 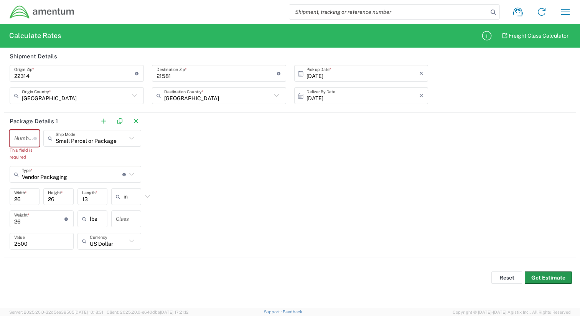 What do you see at coordinates (536, 36) in the screenshot?
I see `a: Freight Class Calculator` at bounding box center [536, 36].